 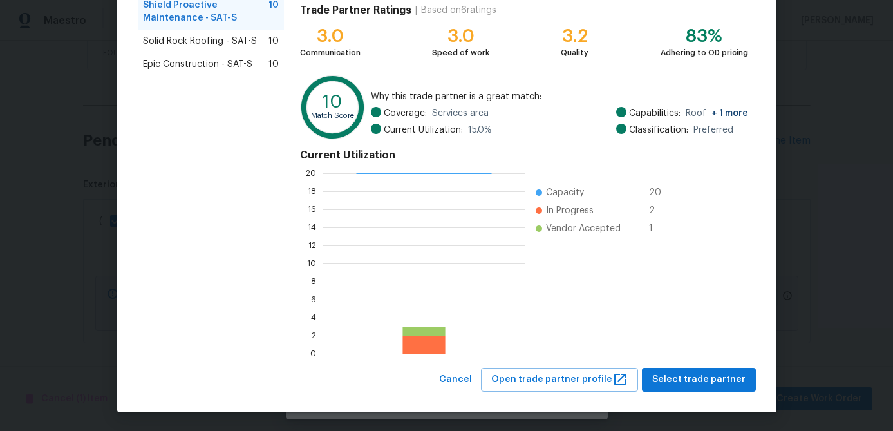 What do you see at coordinates (570, 211) in the screenshot?
I see `span: In Progress` at bounding box center [570, 211].